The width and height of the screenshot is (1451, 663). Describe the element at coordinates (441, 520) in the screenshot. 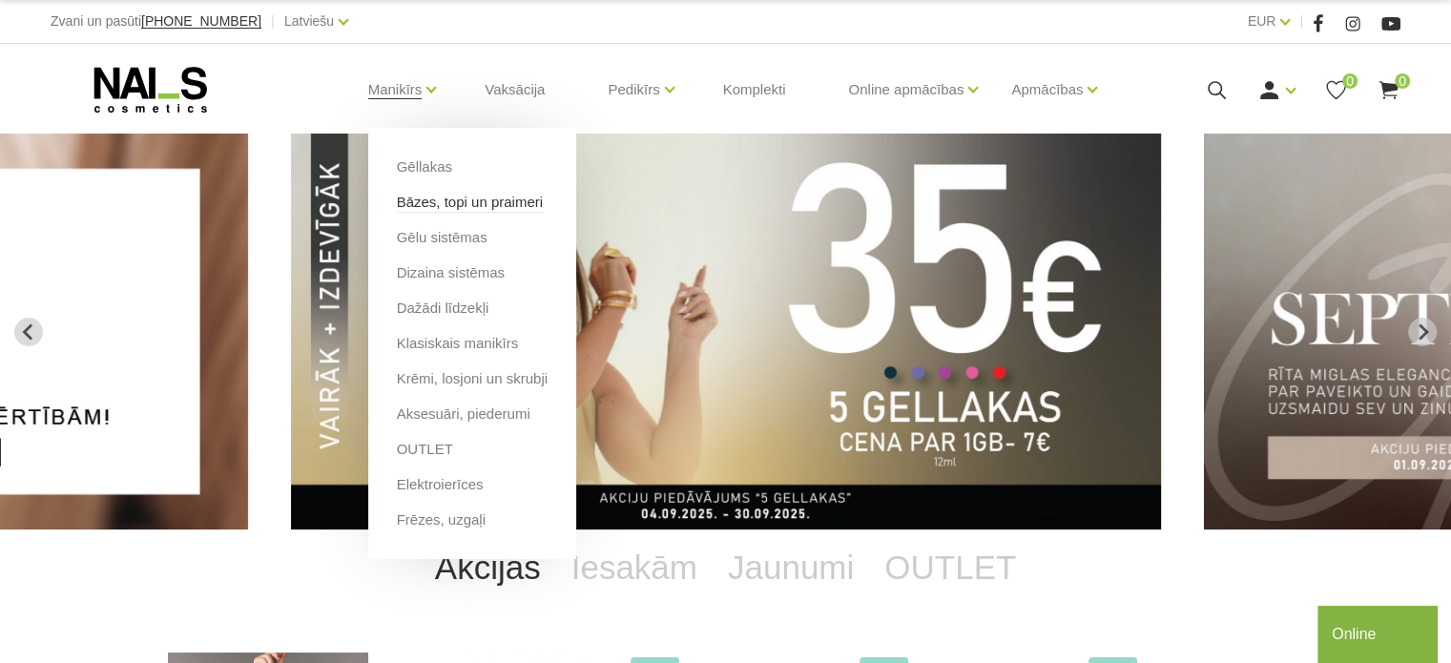

I see `a: Frēzes, uzgaļi` at that location.